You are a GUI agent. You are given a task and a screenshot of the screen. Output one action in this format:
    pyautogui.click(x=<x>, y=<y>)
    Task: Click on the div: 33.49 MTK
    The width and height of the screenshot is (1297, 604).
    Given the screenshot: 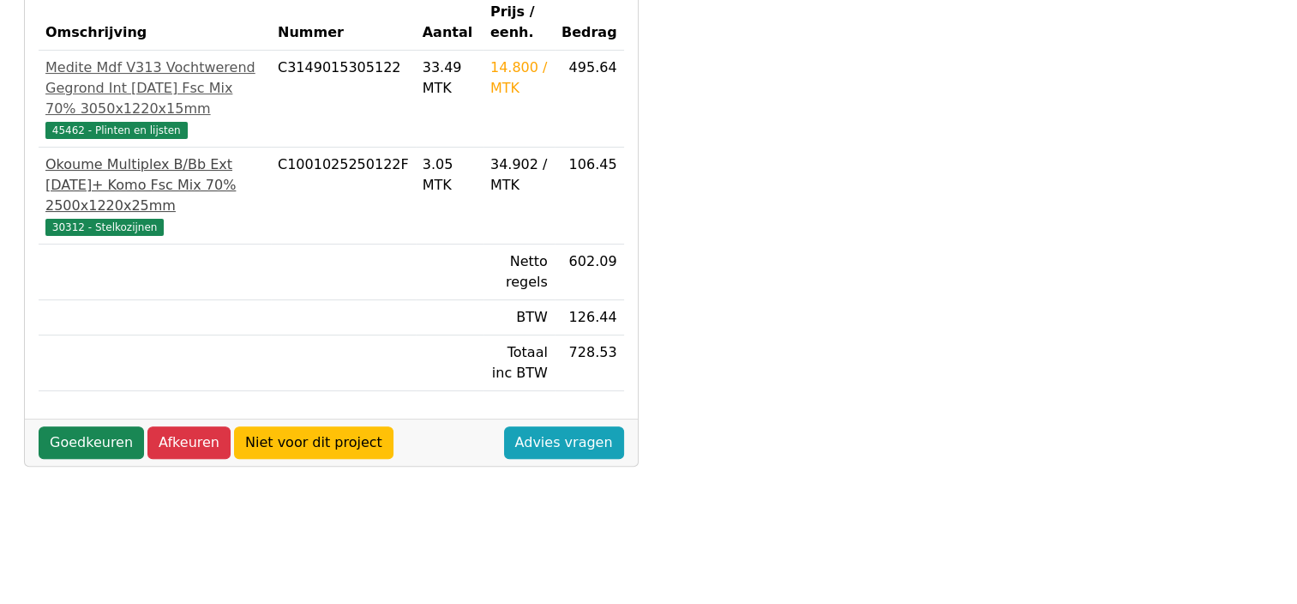 What is the action you would take?
    pyautogui.click(x=449, y=78)
    